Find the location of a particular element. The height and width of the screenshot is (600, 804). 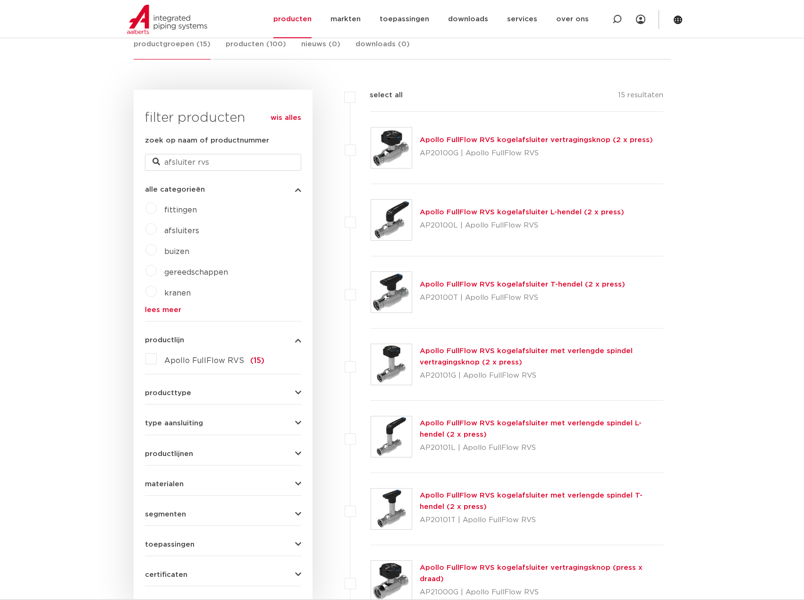

button: toepassingen is located at coordinates (223, 545).